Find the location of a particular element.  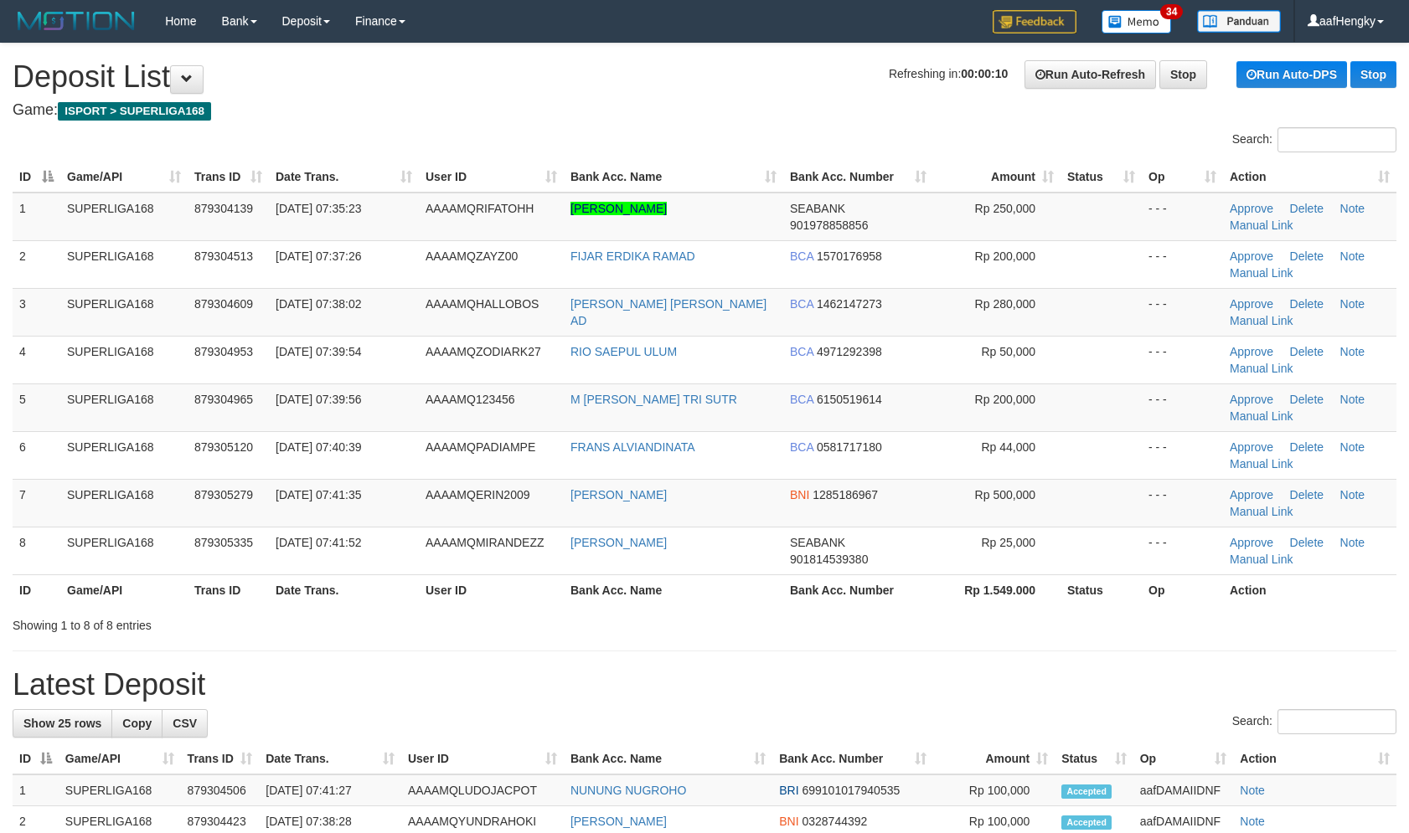

span: Rp 25,000 is located at coordinates (1008, 543).